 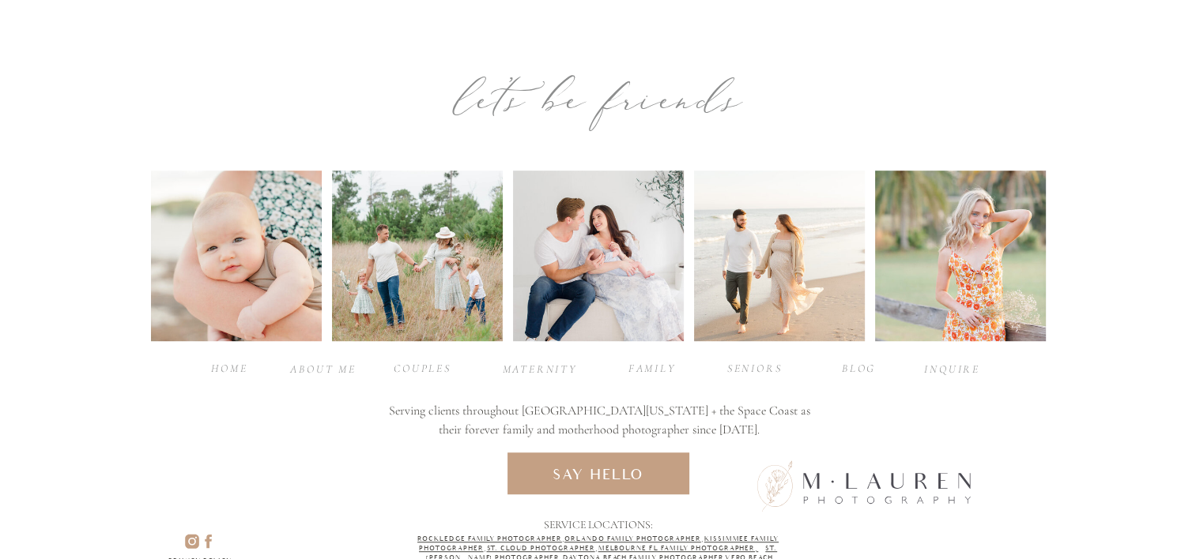 I want to click on nav: About, so click(x=203, y=72).